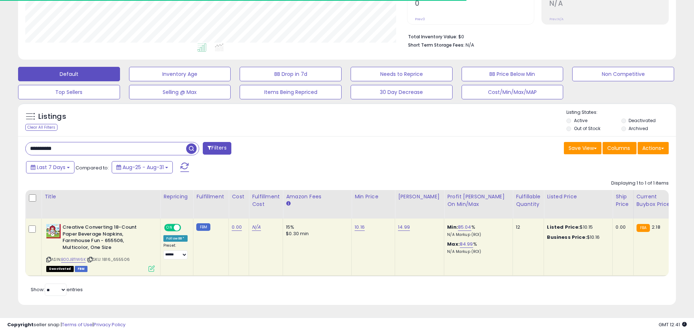 This screenshot has width=694, height=332. Describe the element at coordinates (436, 45) in the screenshot. I see `b: Short Term Storage Fees:` at that location.